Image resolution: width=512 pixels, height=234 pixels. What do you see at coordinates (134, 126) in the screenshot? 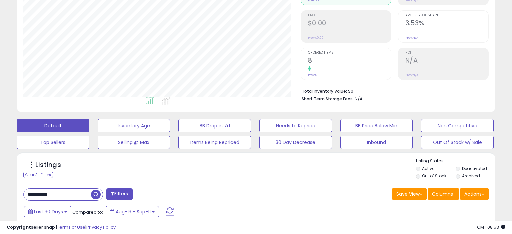
I see `button: Inventory Age` at bounding box center [134, 126].